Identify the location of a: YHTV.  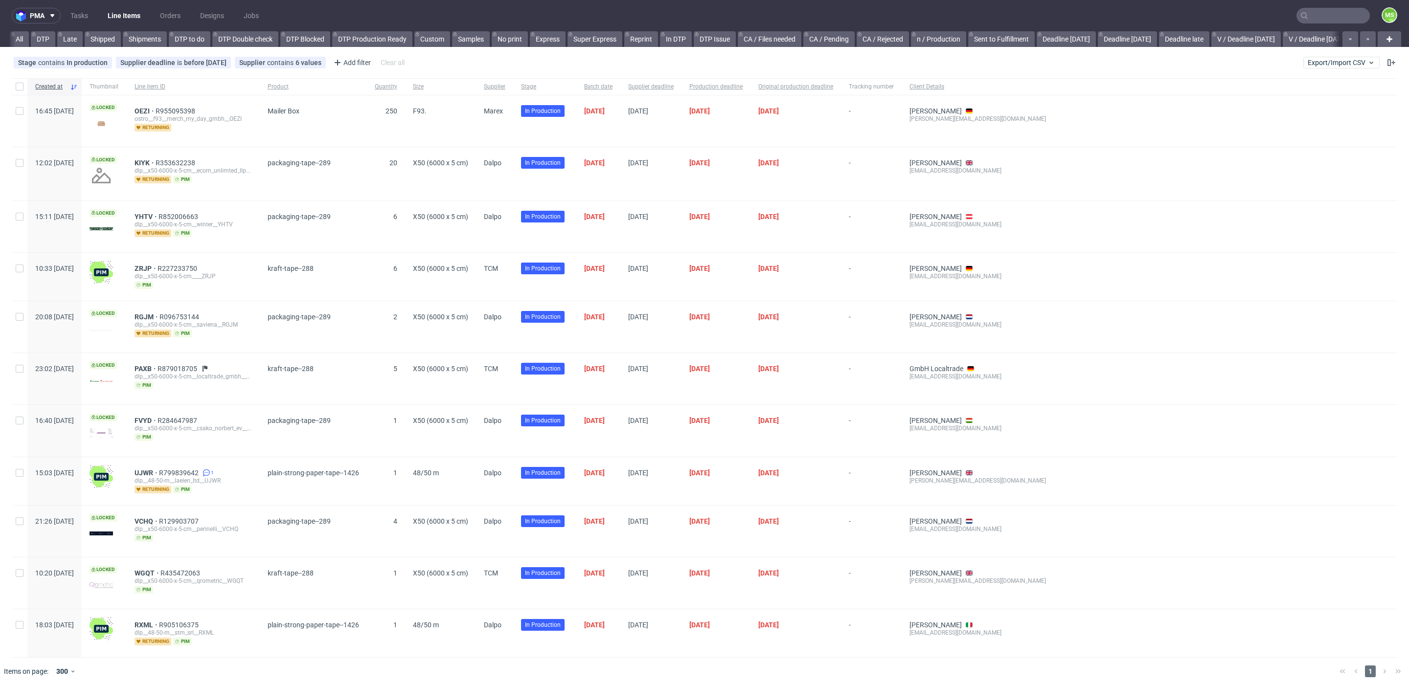
(146, 217).